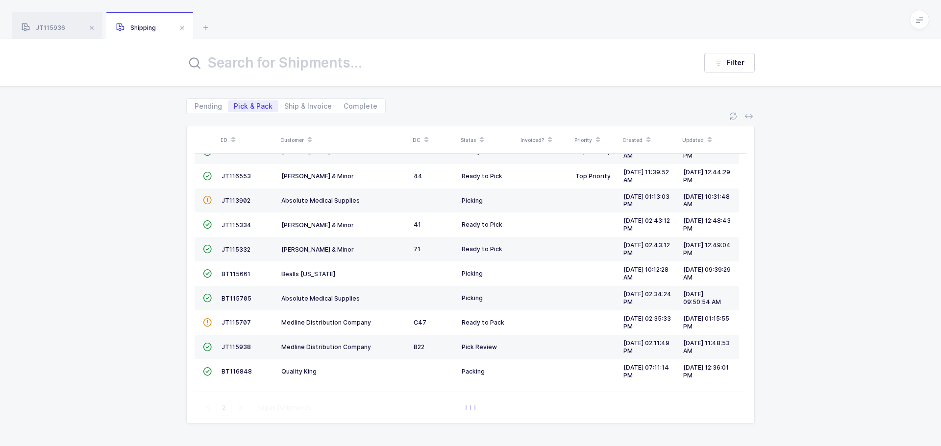  Describe the element at coordinates (418, 176) in the screenshot. I see `span: 44` at that location.